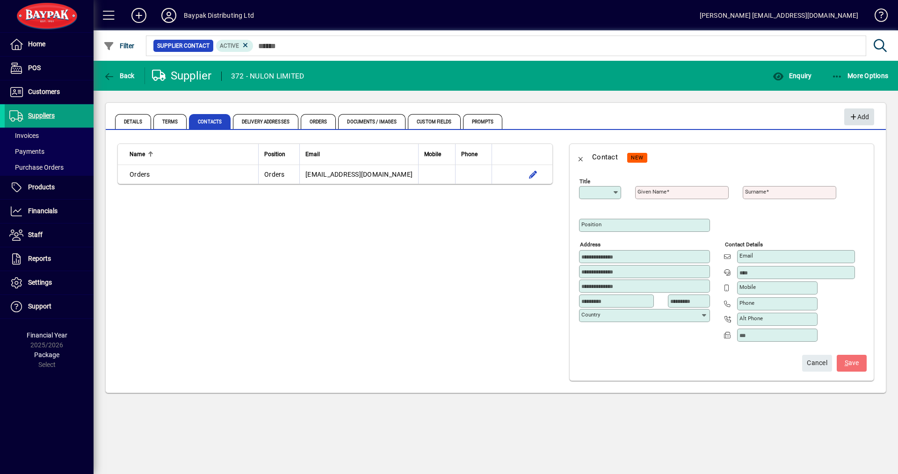 This screenshot has width=898, height=474. Describe the element at coordinates (229, 46) in the screenshot. I see `span: Active` at that location.